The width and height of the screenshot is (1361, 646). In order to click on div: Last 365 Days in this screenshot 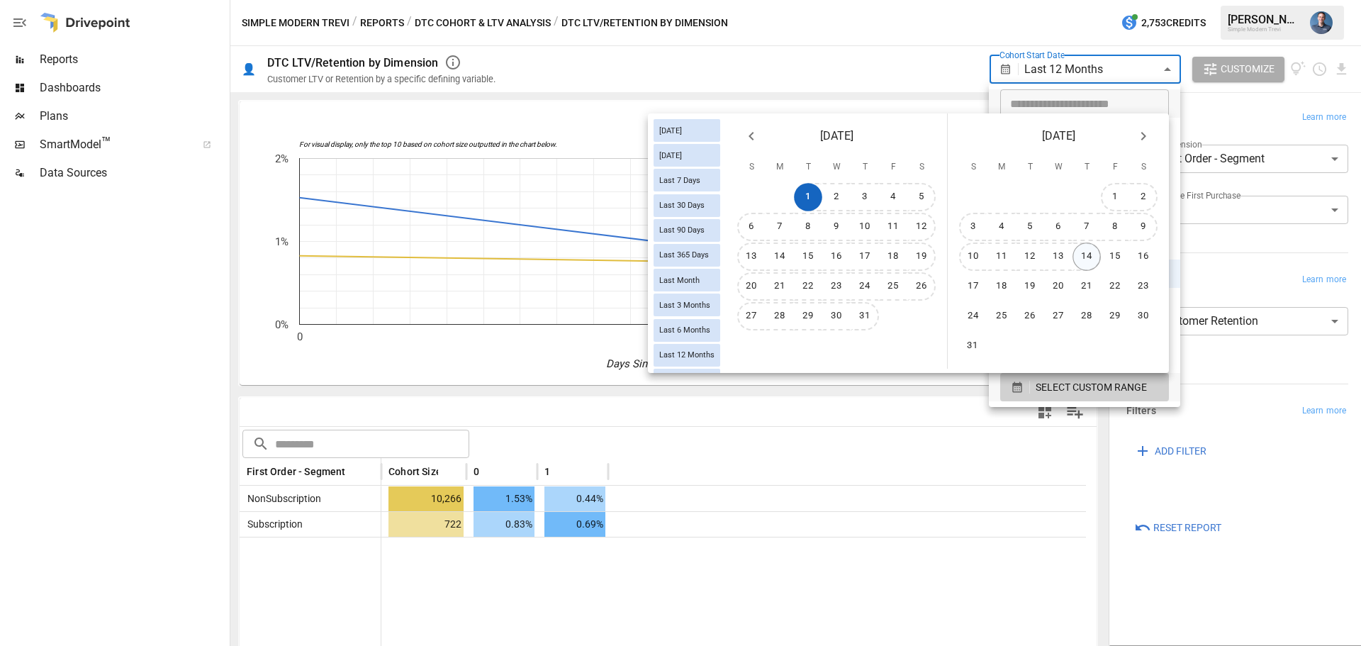, I will do `click(687, 255)`.